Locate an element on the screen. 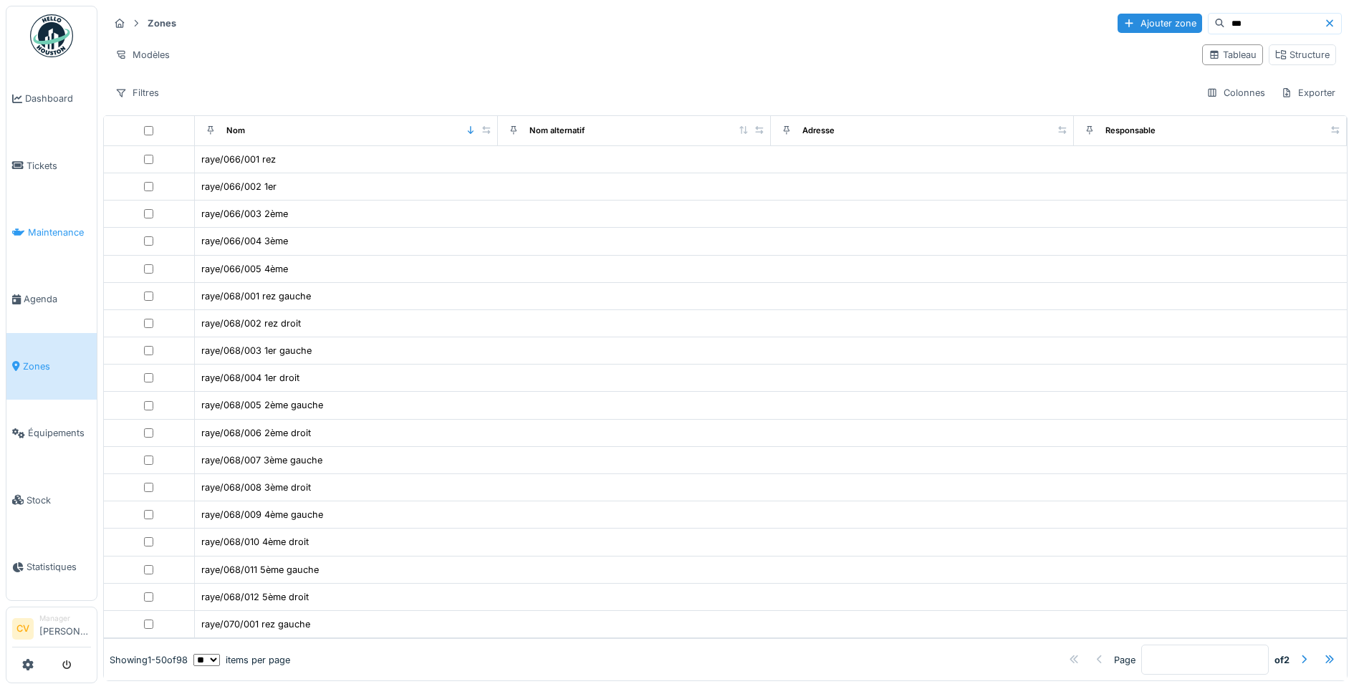  a: Statistiques is located at coordinates (52, 566).